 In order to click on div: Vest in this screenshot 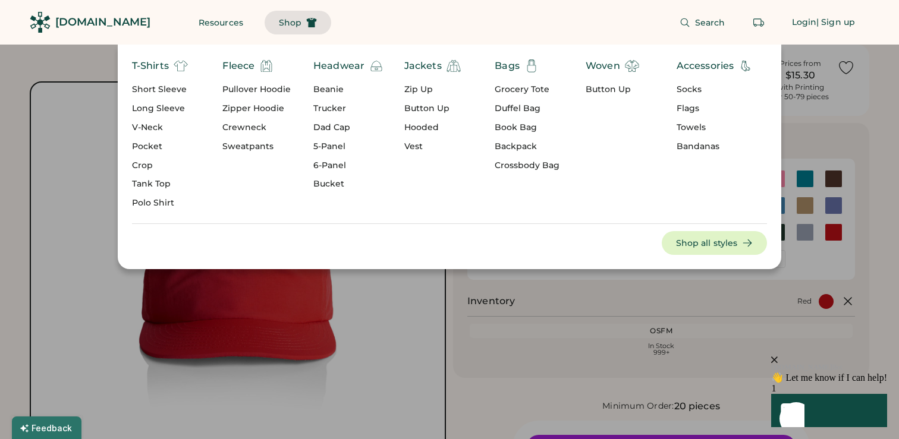, I will do `click(432, 147)`.